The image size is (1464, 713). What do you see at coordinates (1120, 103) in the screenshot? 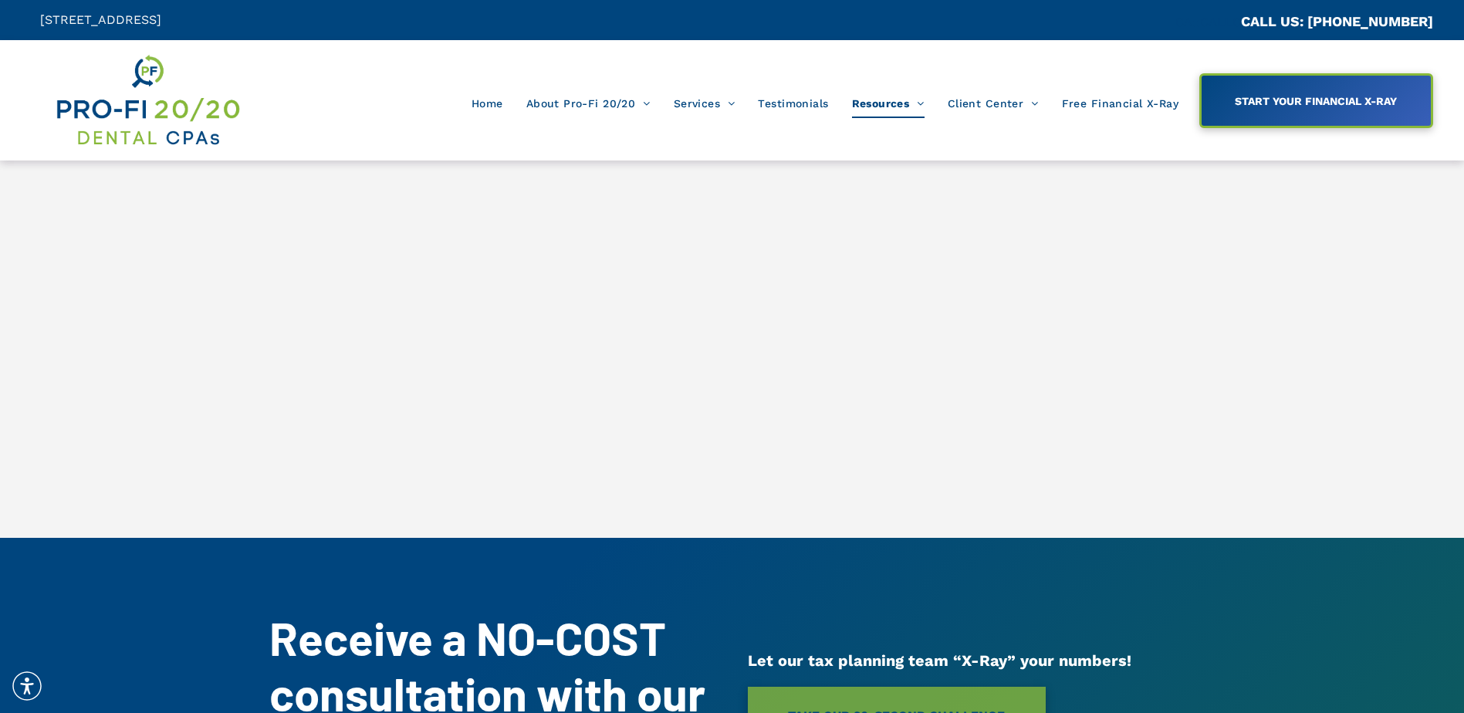
I see `a: Free Financial X-Ray` at bounding box center [1120, 103].